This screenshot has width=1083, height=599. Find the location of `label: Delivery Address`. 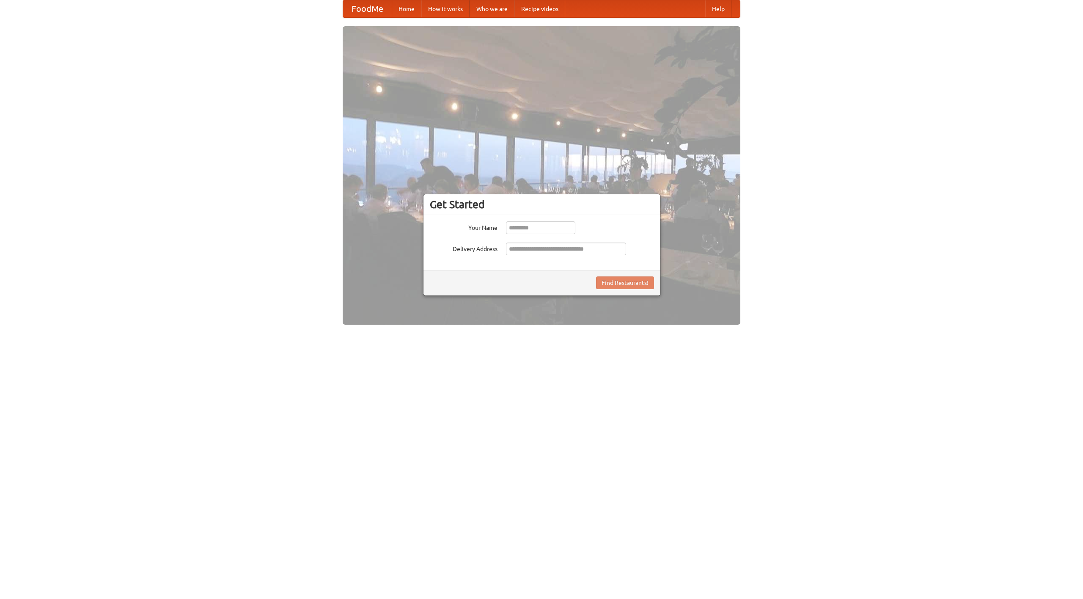

label: Delivery Address is located at coordinates (464, 247).